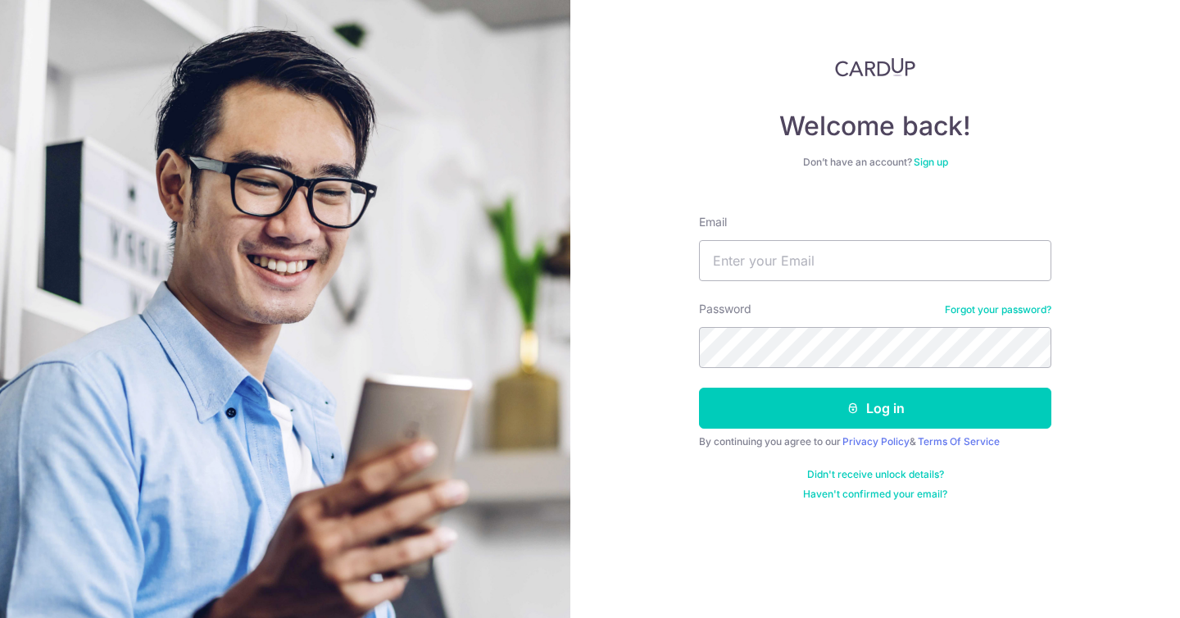 The width and height of the screenshot is (1180, 618). What do you see at coordinates (875, 474) in the screenshot?
I see `a: Didn't receive unlock details?` at bounding box center [875, 474].